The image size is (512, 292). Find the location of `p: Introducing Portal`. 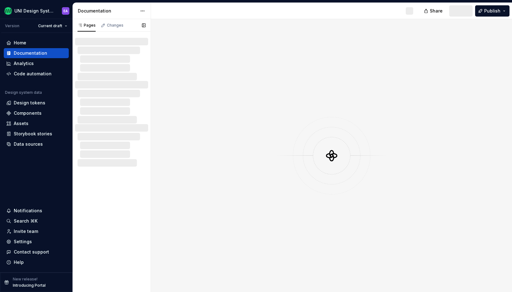

p: Introducing Portal is located at coordinates (29, 286).